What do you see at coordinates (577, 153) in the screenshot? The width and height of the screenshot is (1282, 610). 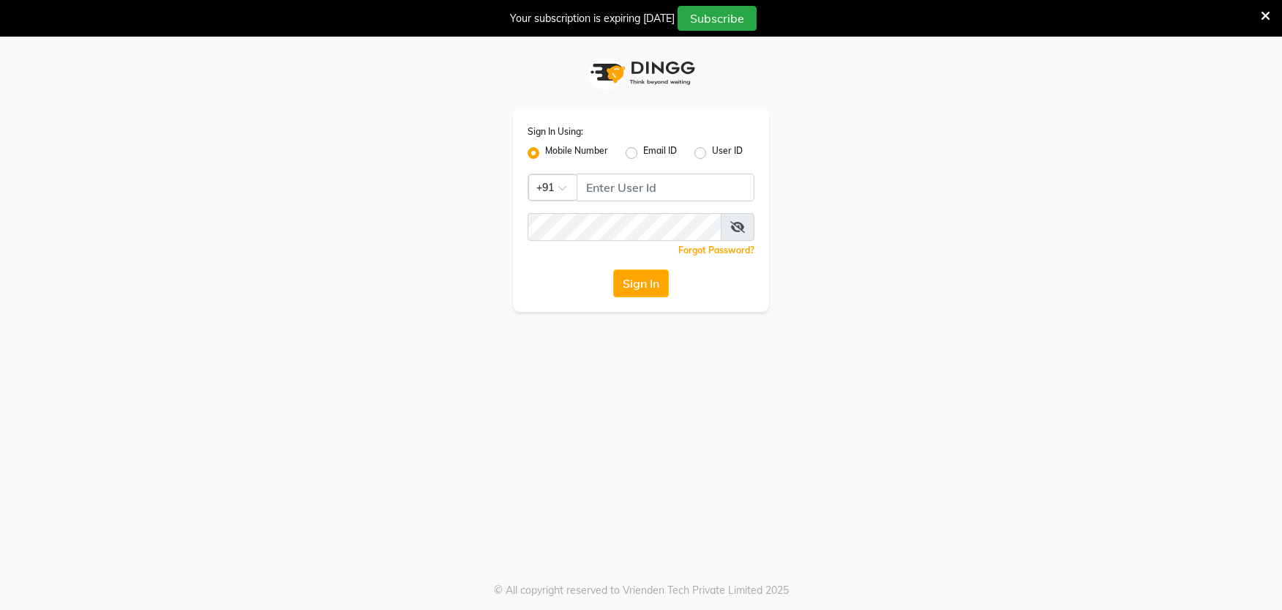 I see `label: Mobile Number` at bounding box center [577, 153].